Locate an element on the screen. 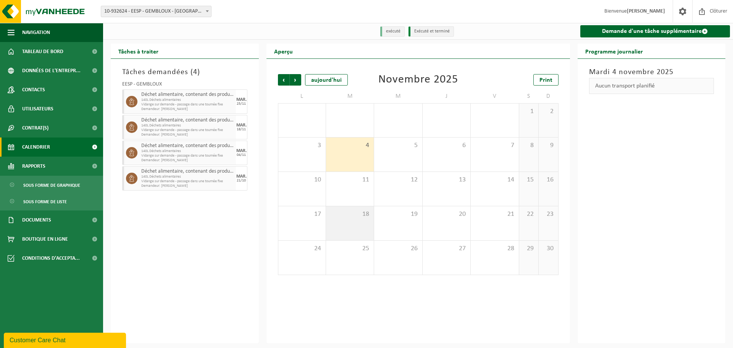 The image size is (733, 348). span: 22 is located at coordinates (529, 214).